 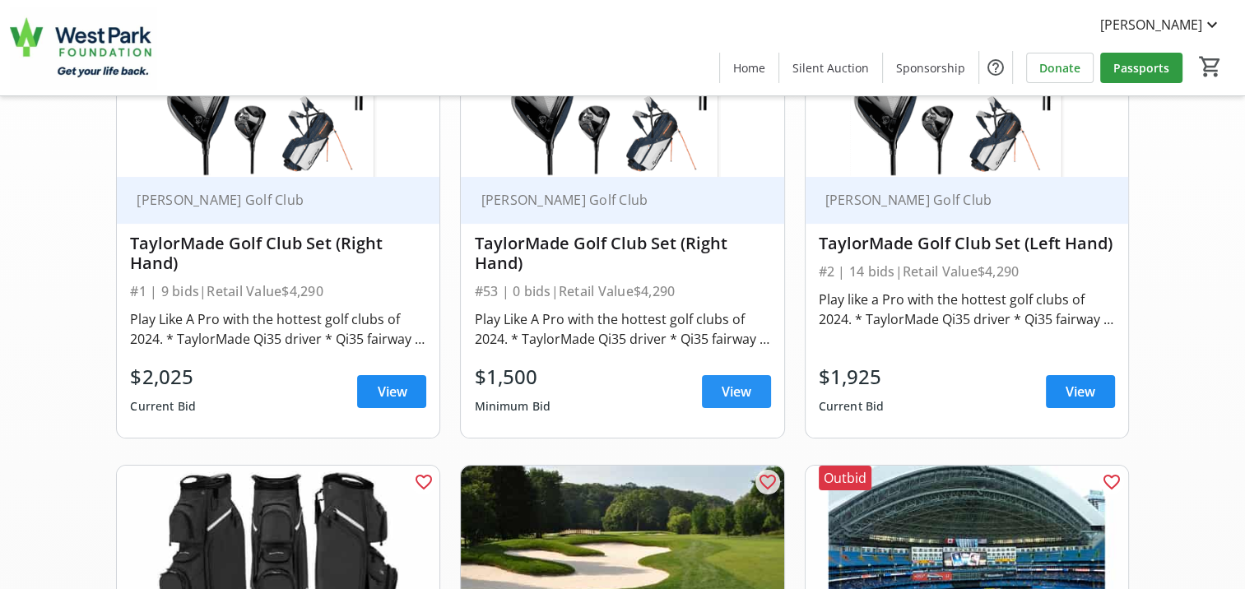 I want to click on div: #2 | 14 bids | Retail Value $4,290, so click(x=967, y=272).